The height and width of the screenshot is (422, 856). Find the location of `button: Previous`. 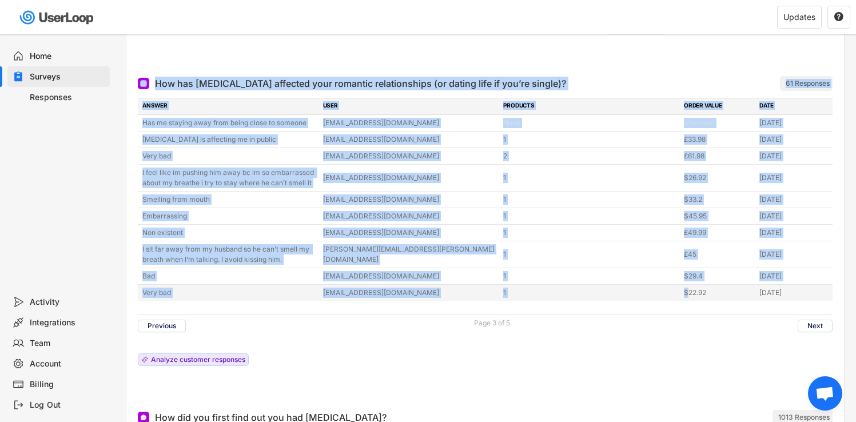

button: Previous is located at coordinates (162, 326).